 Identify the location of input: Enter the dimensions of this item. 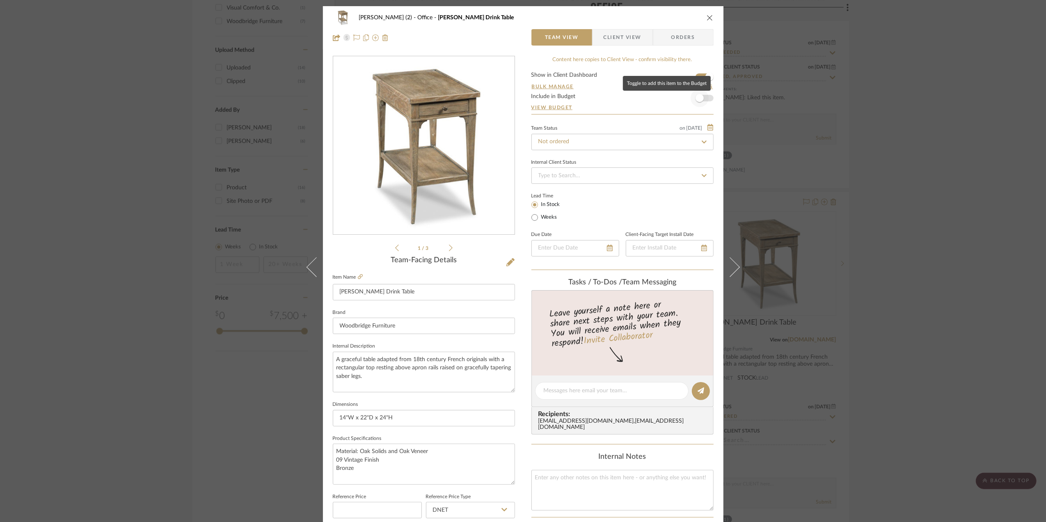
(424, 418).